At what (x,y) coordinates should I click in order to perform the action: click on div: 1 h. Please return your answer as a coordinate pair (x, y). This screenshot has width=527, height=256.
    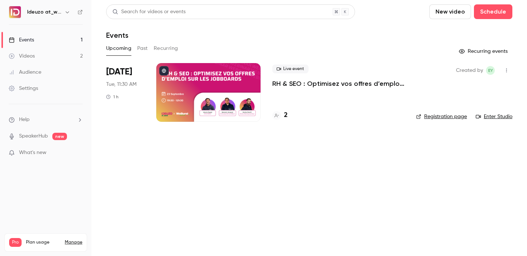
    Looking at the image, I should click on (112, 97).